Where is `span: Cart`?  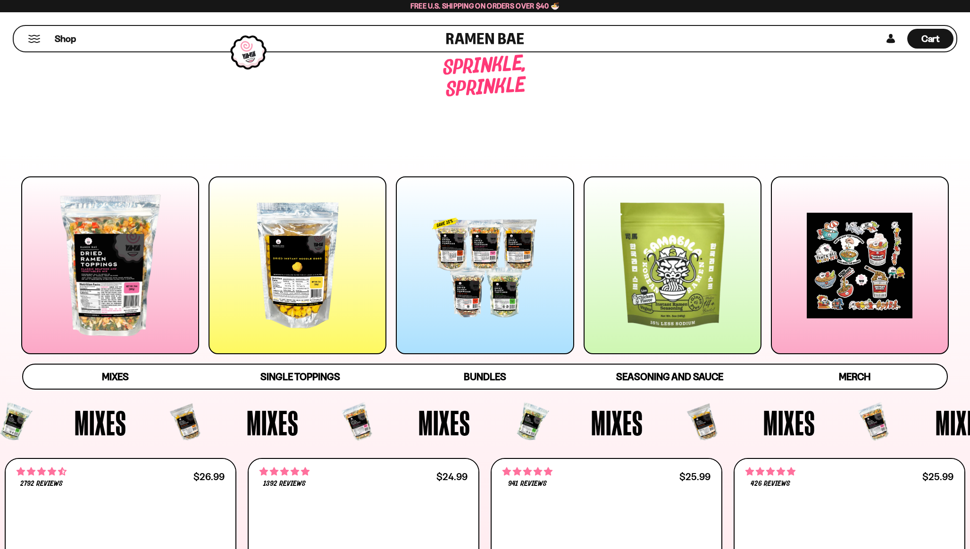 span: Cart is located at coordinates (930, 39).